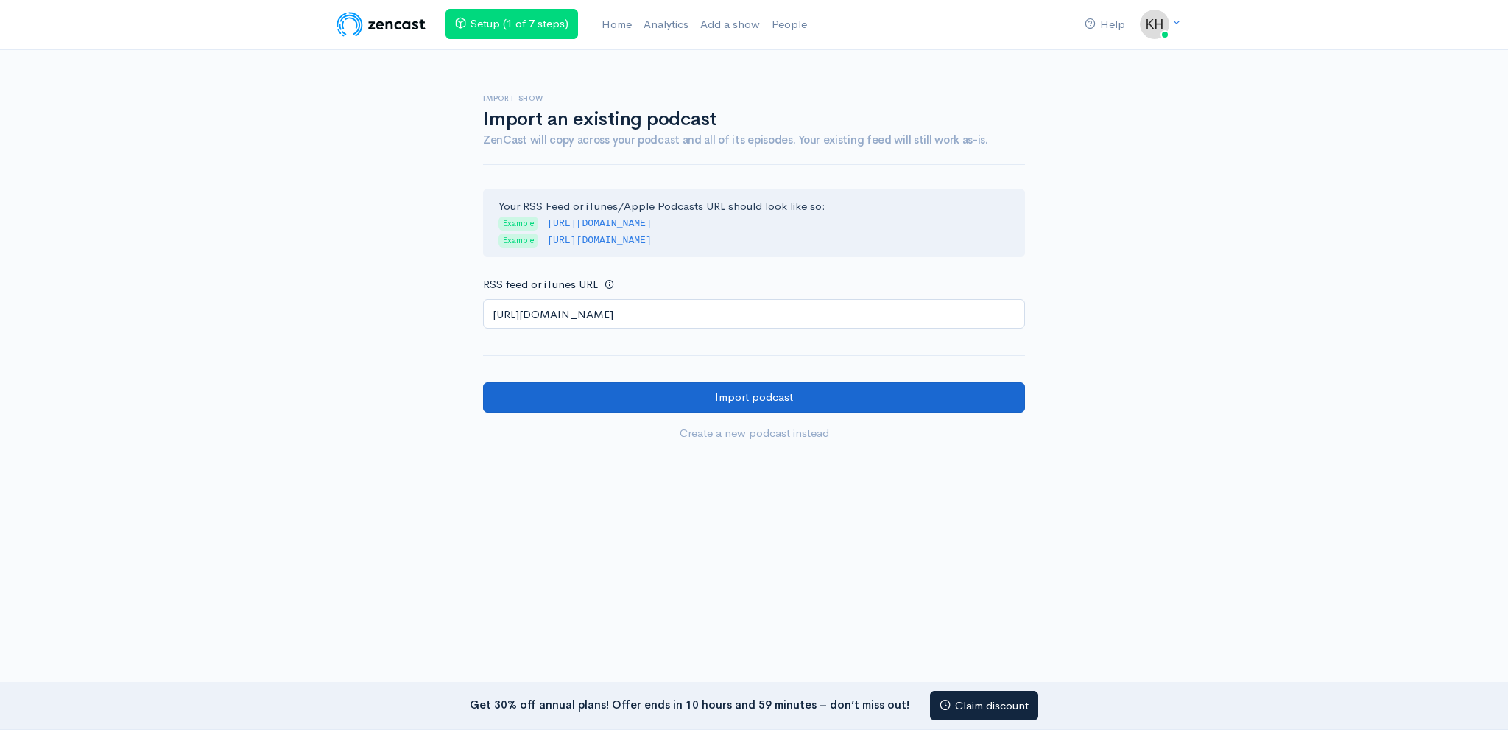  What do you see at coordinates (1105, 24) in the screenshot?
I see `a: Help` at bounding box center [1105, 24].